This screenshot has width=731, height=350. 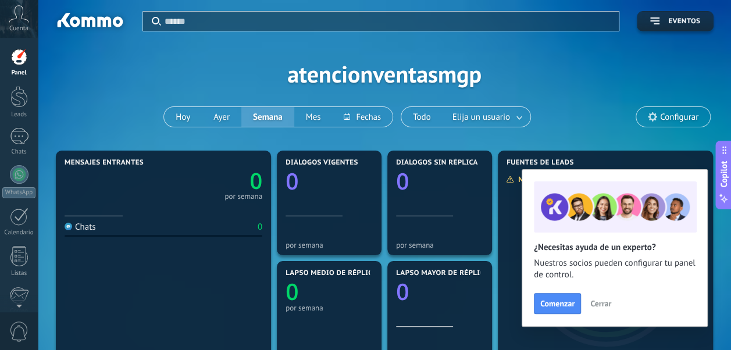 What do you see at coordinates (601, 303) in the screenshot?
I see `span: Cerrar` at bounding box center [601, 303].